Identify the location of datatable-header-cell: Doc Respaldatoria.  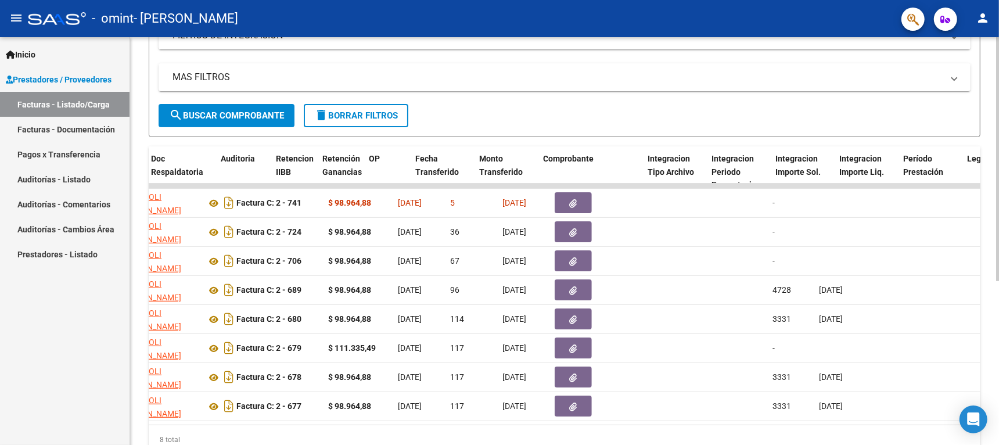
(181, 172).